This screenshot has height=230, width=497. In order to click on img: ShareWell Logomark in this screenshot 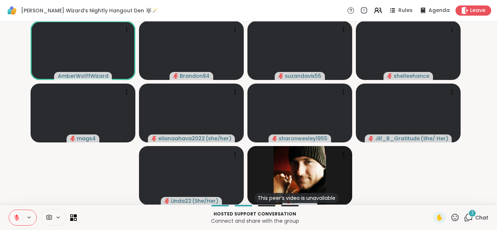, I will do `click(12, 11)`.